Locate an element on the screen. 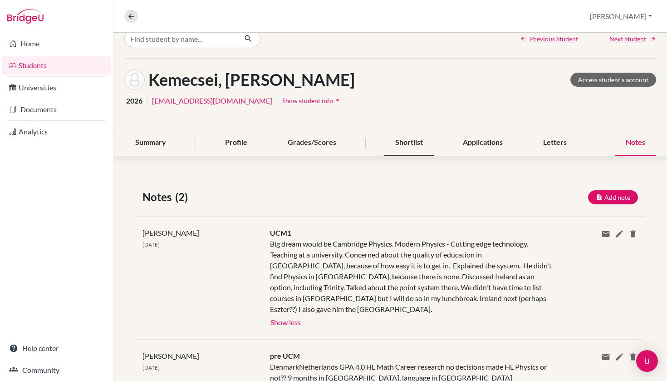 This screenshot has height=381, width=667. div: Open Intercom Messenger is located at coordinates (647, 361).